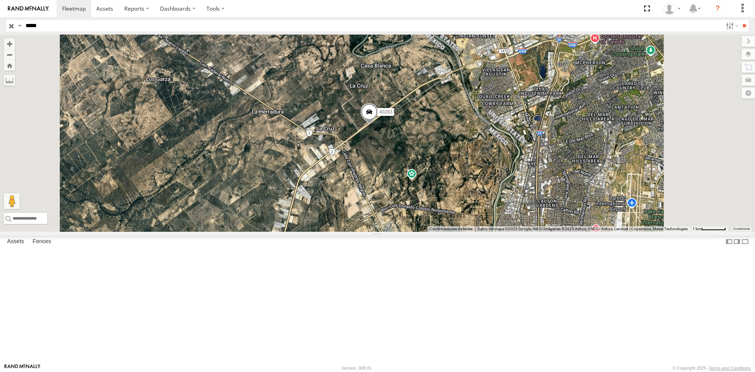 The height and width of the screenshot is (372, 755). What do you see at coordinates (672, 9) in the screenshot?
I see `div: Juan Lopez` at bounding box center [672, 9].